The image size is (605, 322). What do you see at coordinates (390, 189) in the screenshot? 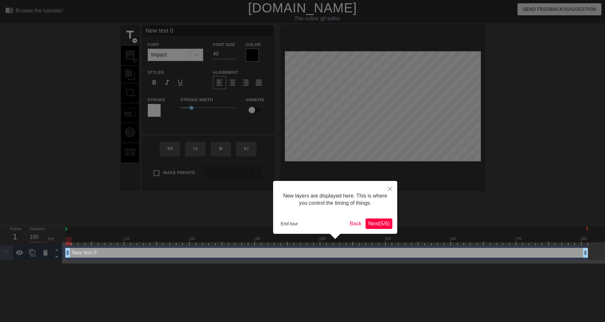
I see `button: Close` at bounding box center [390, 189].